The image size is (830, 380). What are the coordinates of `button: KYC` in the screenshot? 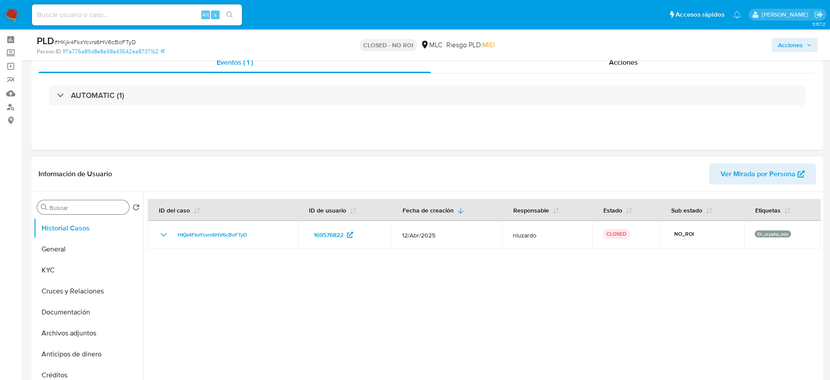 It's located at (88, 270).